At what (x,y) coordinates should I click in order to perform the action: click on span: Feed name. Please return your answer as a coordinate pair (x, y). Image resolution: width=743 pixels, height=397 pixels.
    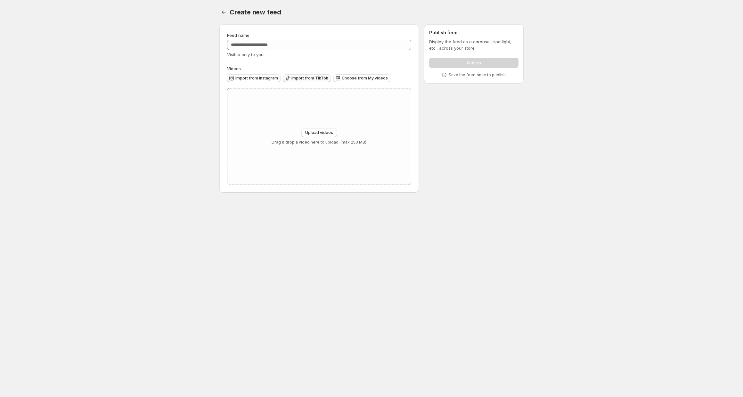
    Looking at the image, I should click on (238, 35).